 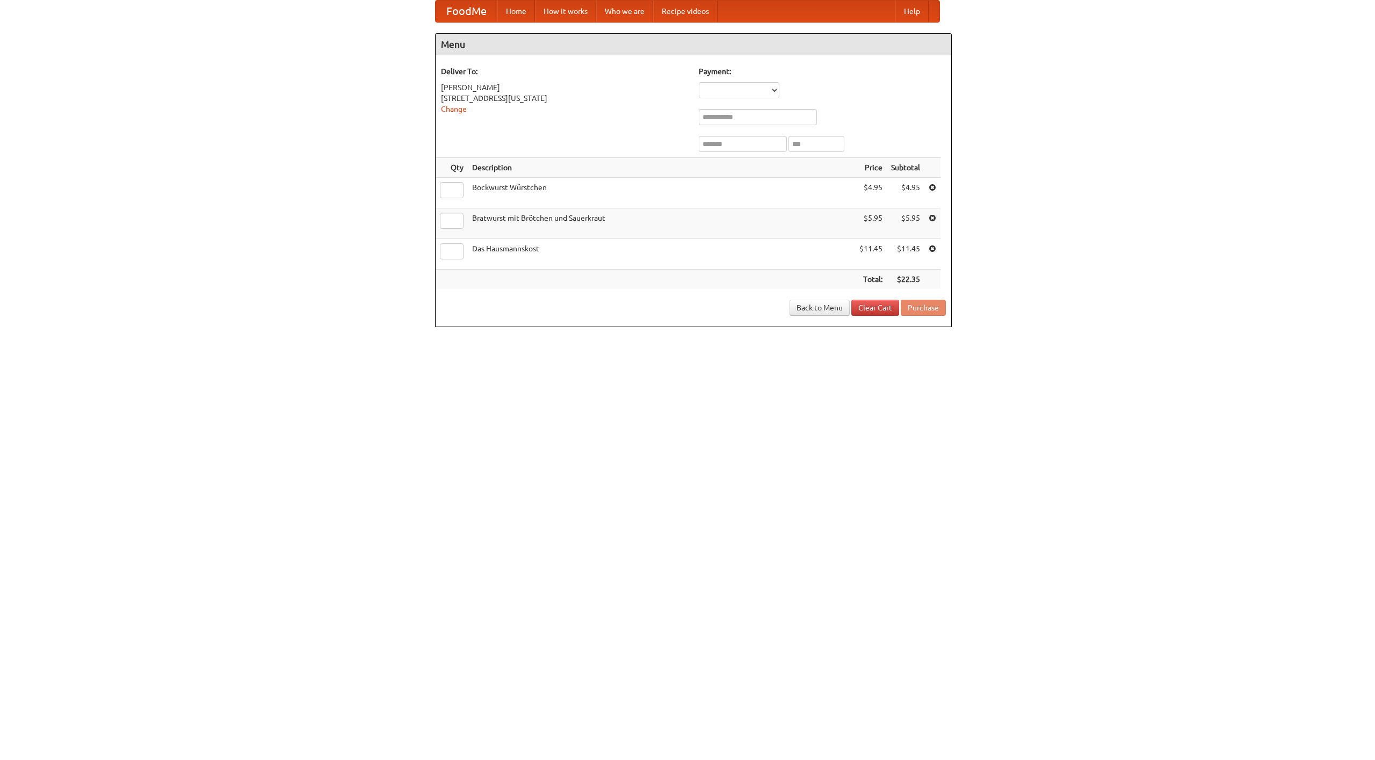 What do you see at coordinates (923, 308) in the screenshot?
I see `button: Purchase` at bounding box center [923, 308].